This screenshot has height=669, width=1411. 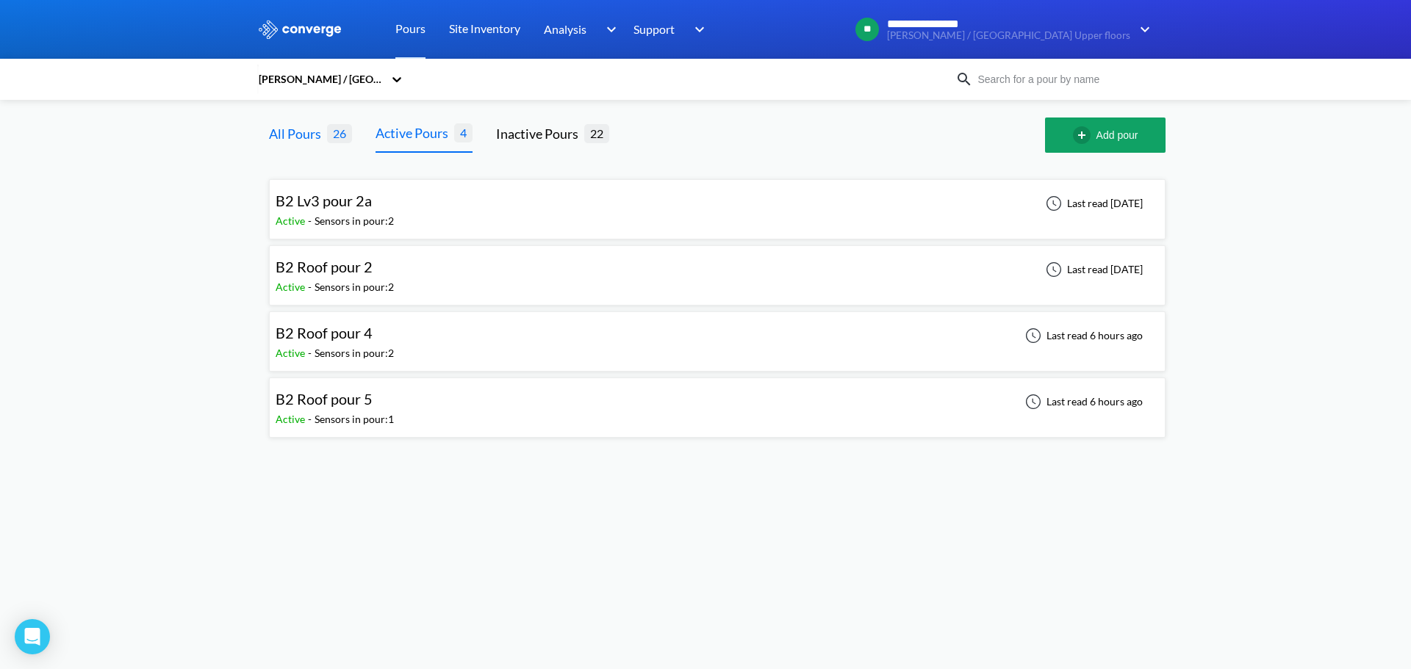 I want to click on div: Active Pours, so click(x=414, y=133).